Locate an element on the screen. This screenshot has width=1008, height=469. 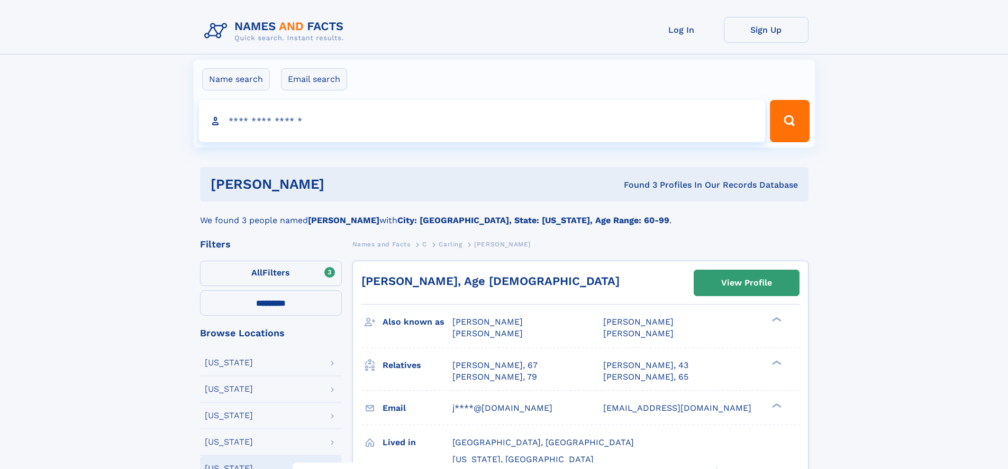
span: C is located at coordinates (424, 245).